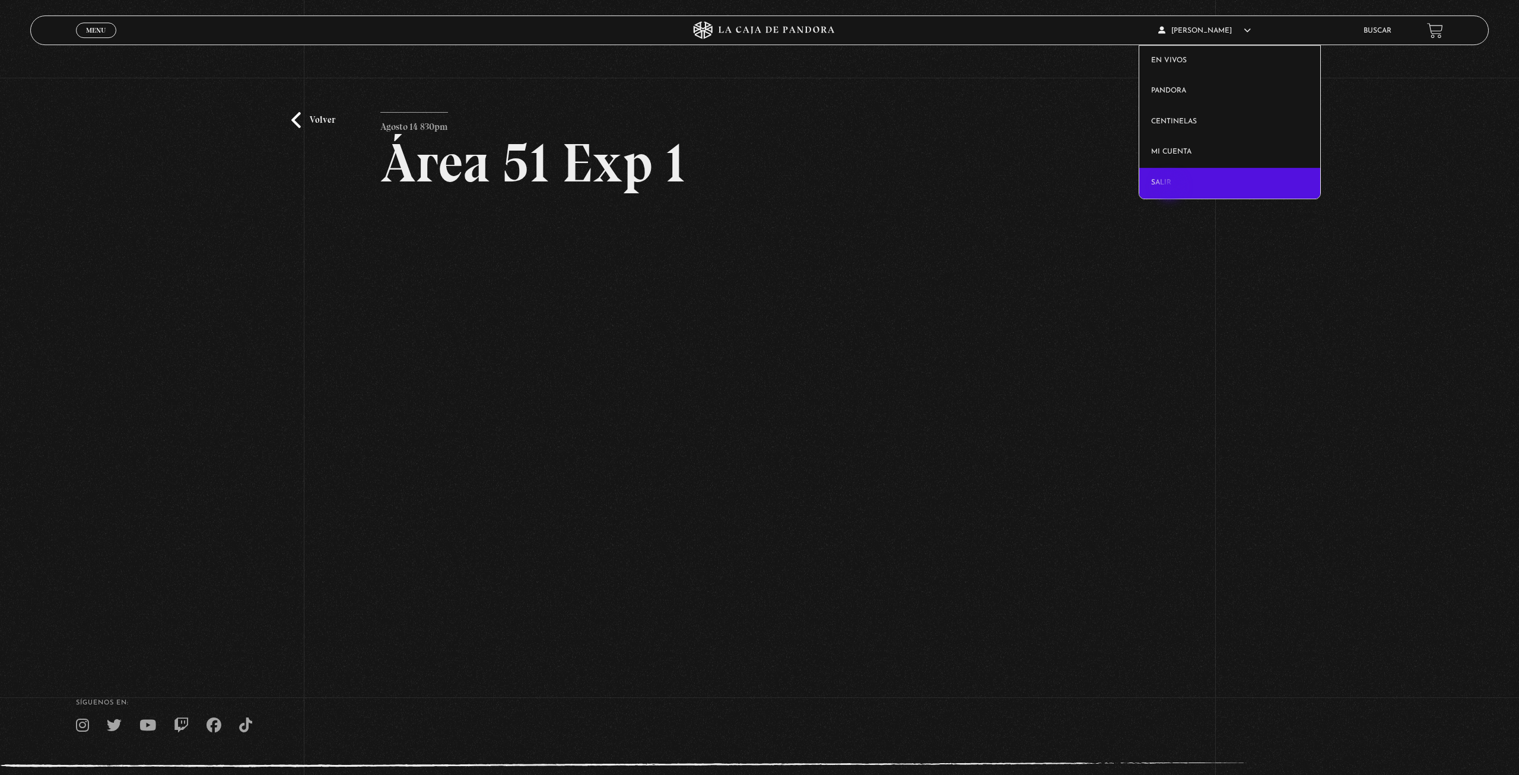  I want to click on a: View your shopping cart, so click(1435, 30).